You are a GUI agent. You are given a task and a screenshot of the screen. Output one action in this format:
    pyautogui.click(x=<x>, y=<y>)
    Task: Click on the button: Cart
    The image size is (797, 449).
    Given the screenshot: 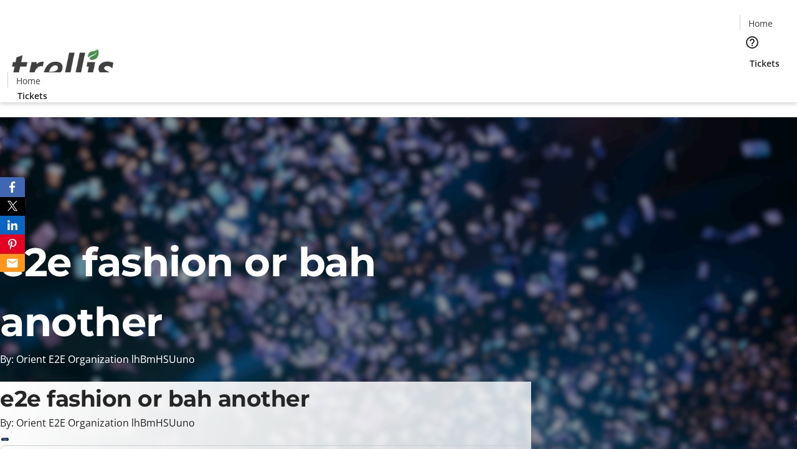 What is the action you would take?
    pyautogui.click(x=753, y=82)
    